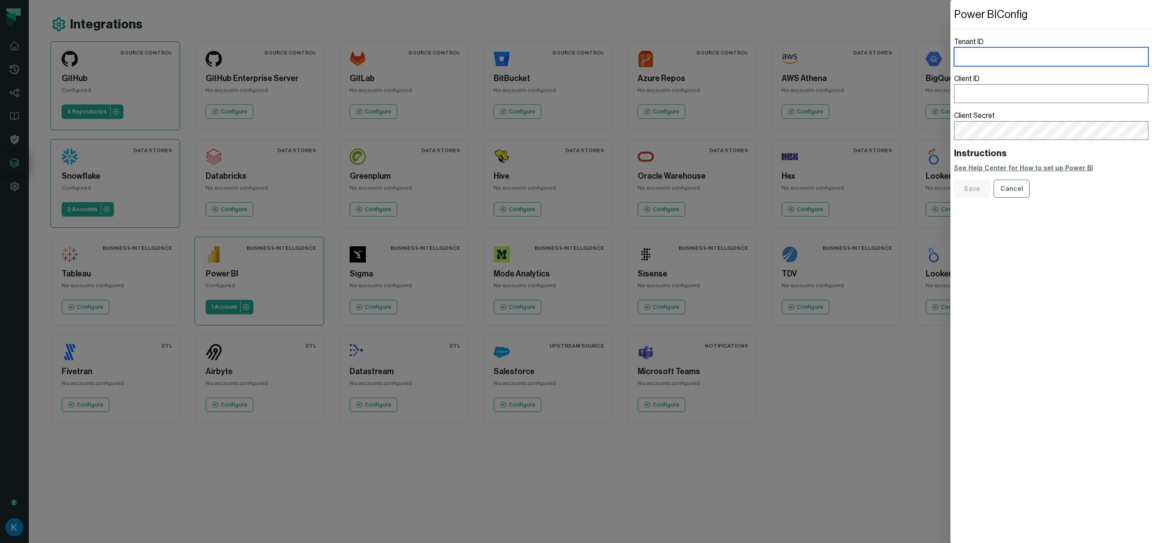 The width and height of the screenshot is (1152, 543). I want to click on a: See Help Center for How to set up Power BI, so click(1051, 168).